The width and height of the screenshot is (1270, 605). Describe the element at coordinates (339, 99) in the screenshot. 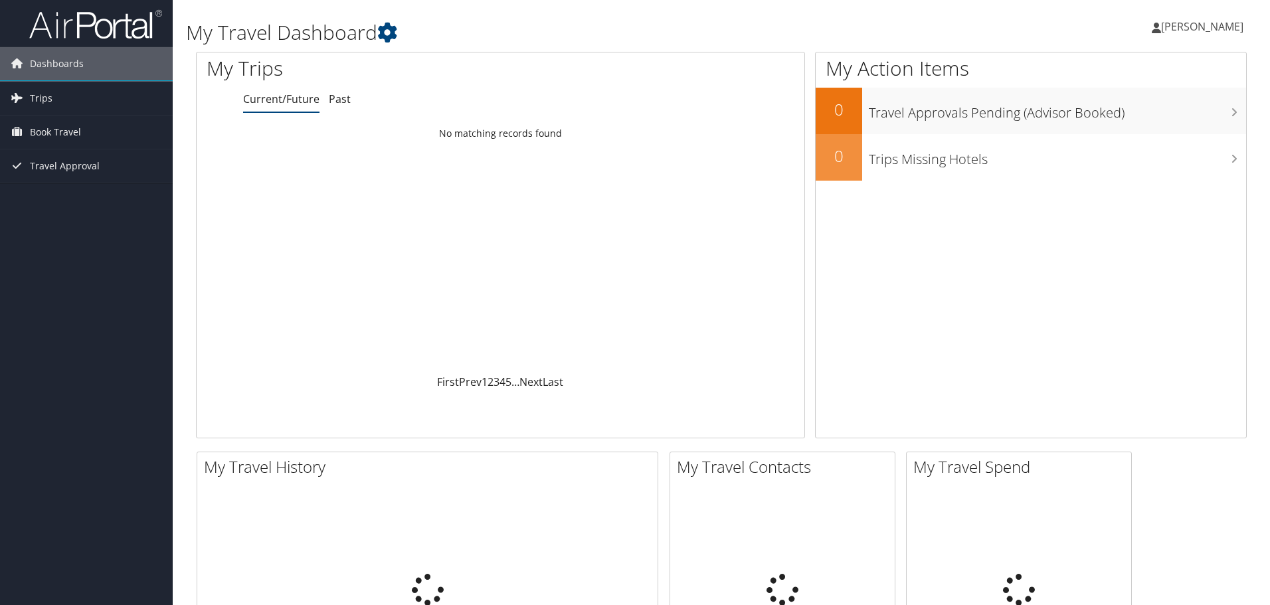

I see `a: Past` at that location.